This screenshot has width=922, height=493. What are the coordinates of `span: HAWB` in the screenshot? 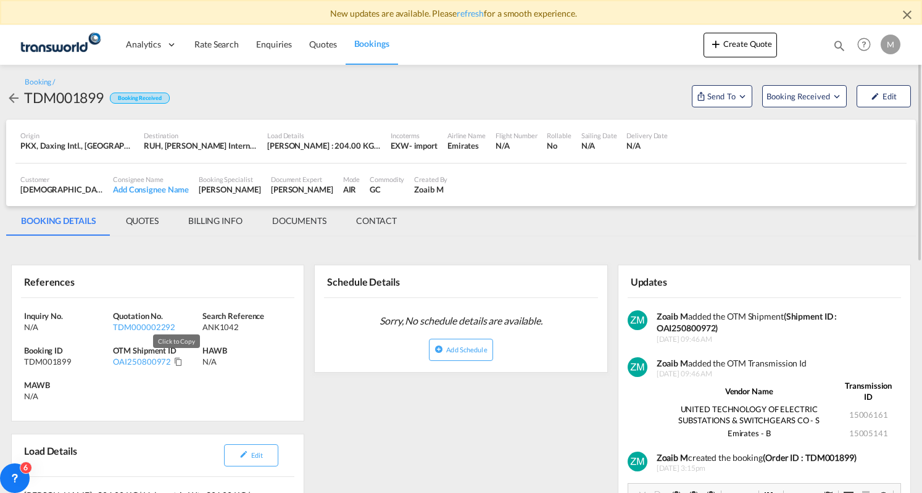 It's located at (215, 350).